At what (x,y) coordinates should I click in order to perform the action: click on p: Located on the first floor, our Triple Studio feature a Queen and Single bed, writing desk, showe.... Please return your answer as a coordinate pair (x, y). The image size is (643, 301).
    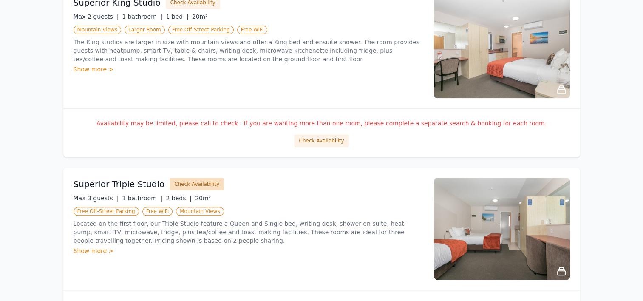
    Looking at the image, I should click on (249, 232).